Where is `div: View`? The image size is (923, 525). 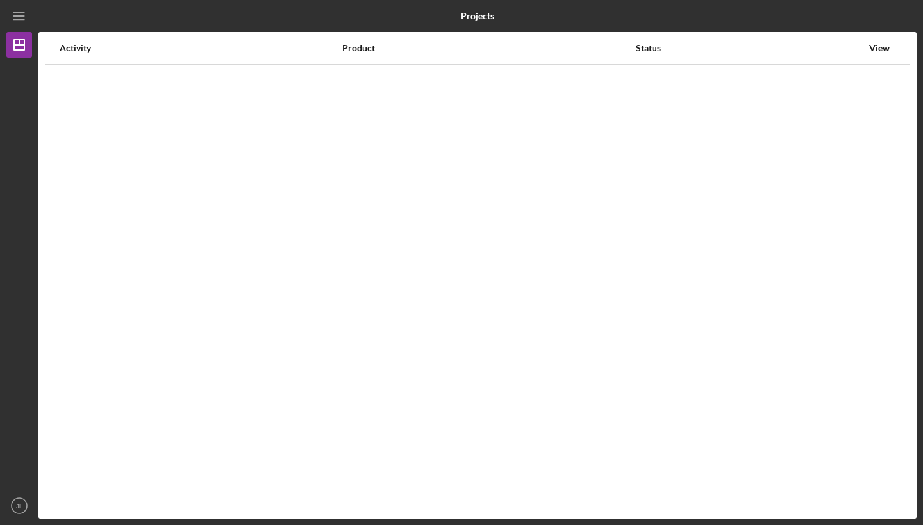 div: View is located at coordinates (879, 48).